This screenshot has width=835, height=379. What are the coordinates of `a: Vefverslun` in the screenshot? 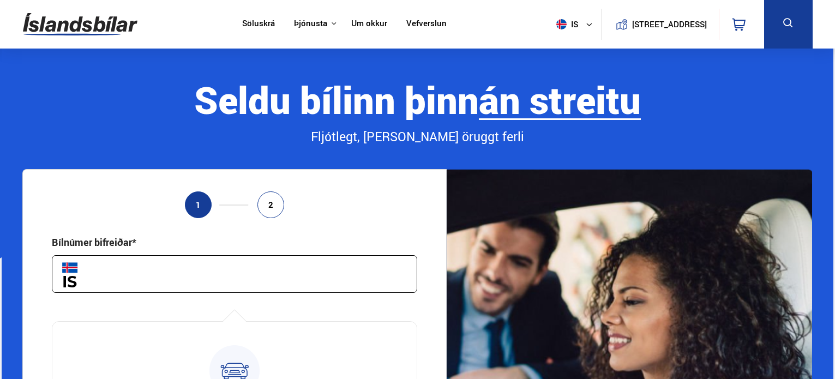 It's located at (427, 24).